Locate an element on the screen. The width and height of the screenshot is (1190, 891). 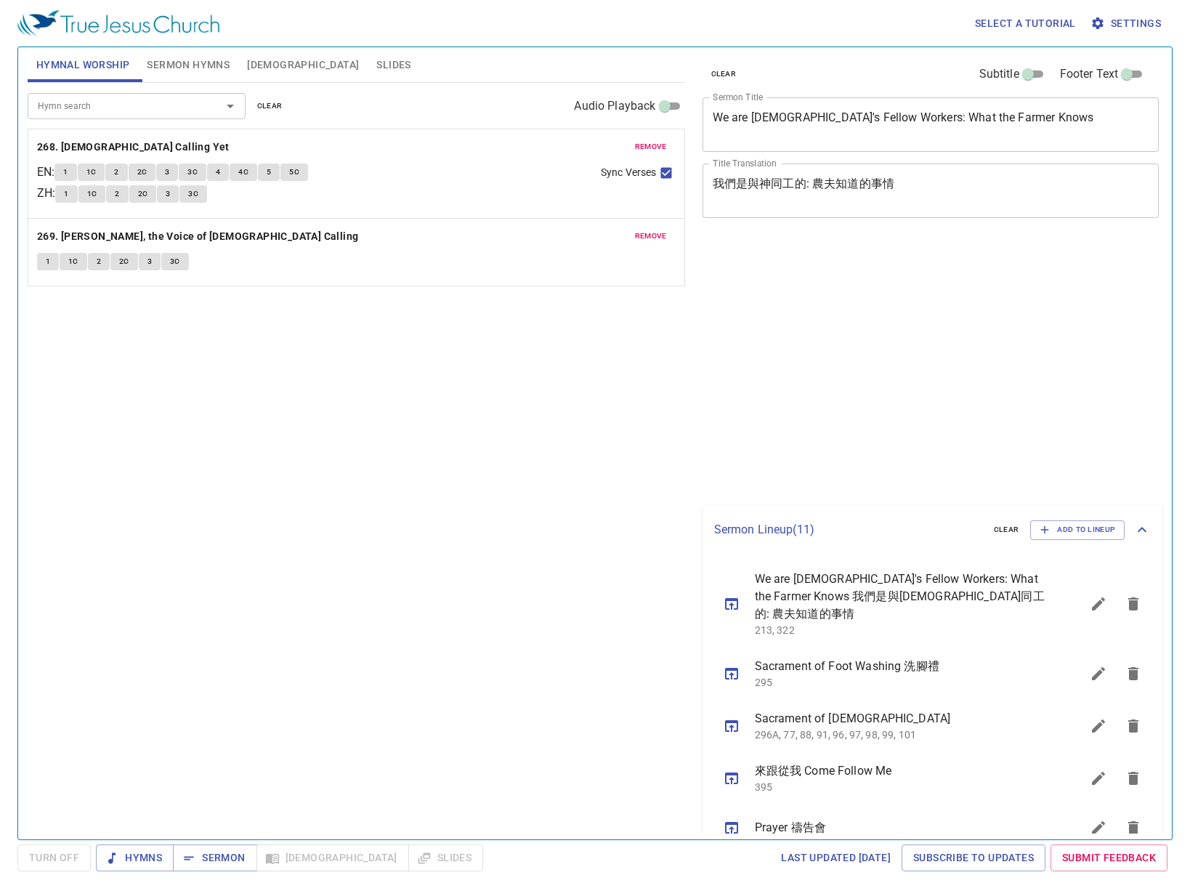
p: 213, 322 is located at coordinates (901, 630).